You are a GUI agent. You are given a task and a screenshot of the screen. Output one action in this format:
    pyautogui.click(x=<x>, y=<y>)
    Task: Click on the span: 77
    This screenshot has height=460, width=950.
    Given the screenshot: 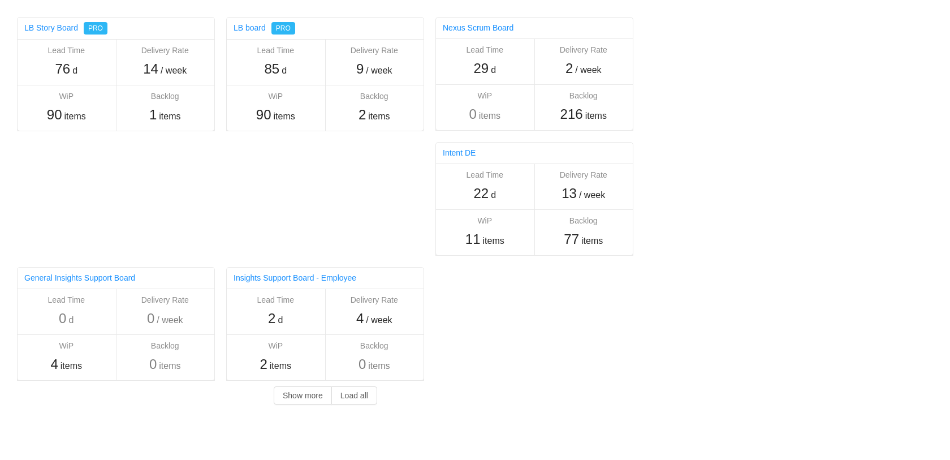 What is the action you would take?
    pyautogui.click(x=571, y=239)
    